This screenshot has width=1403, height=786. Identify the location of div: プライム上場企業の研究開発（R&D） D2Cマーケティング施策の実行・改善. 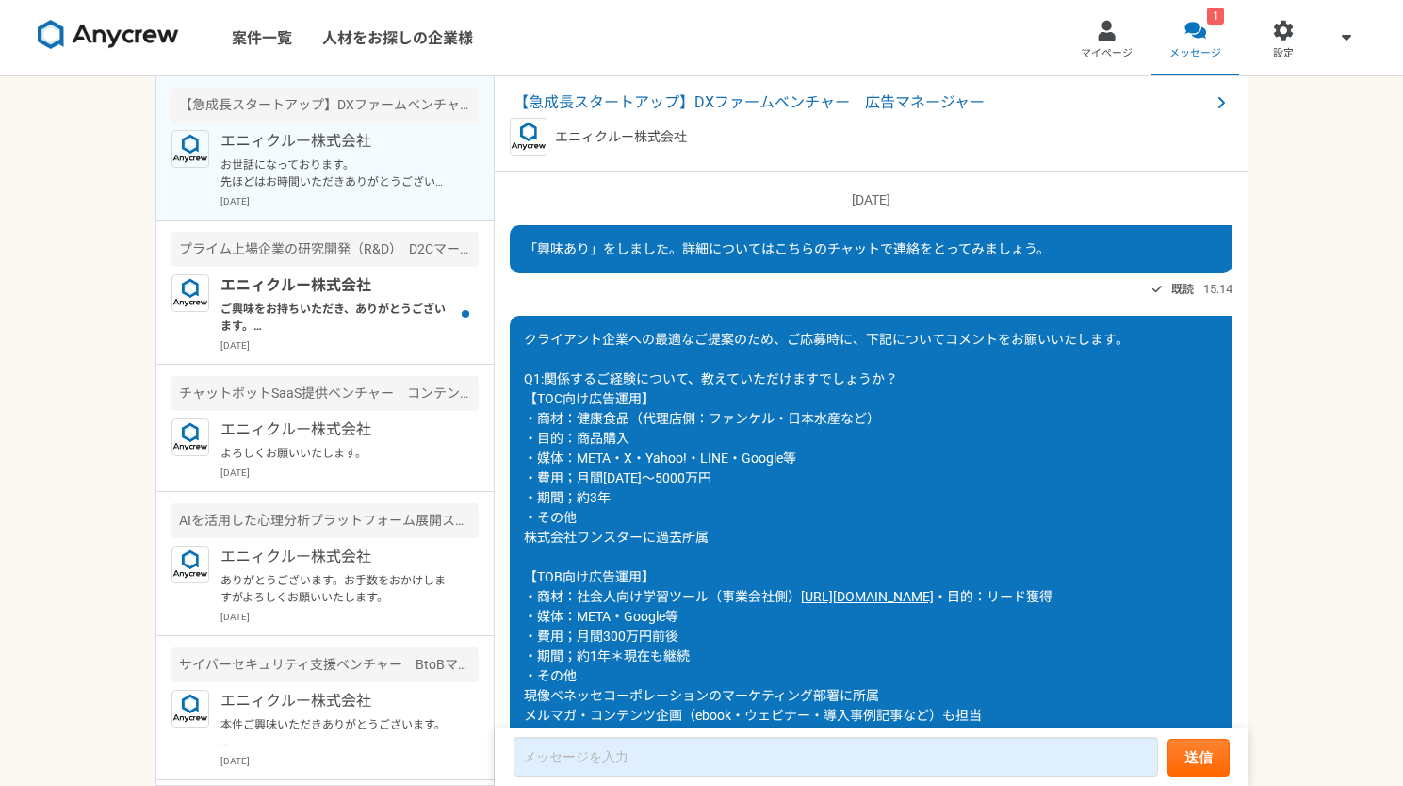
(325, 249).